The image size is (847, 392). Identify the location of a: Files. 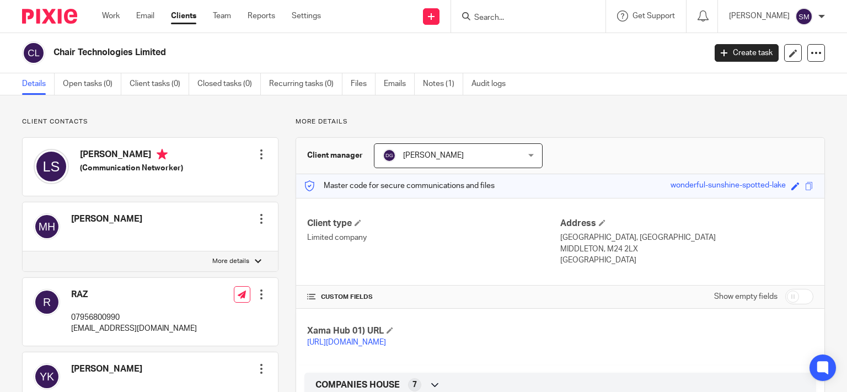
(363, 84).